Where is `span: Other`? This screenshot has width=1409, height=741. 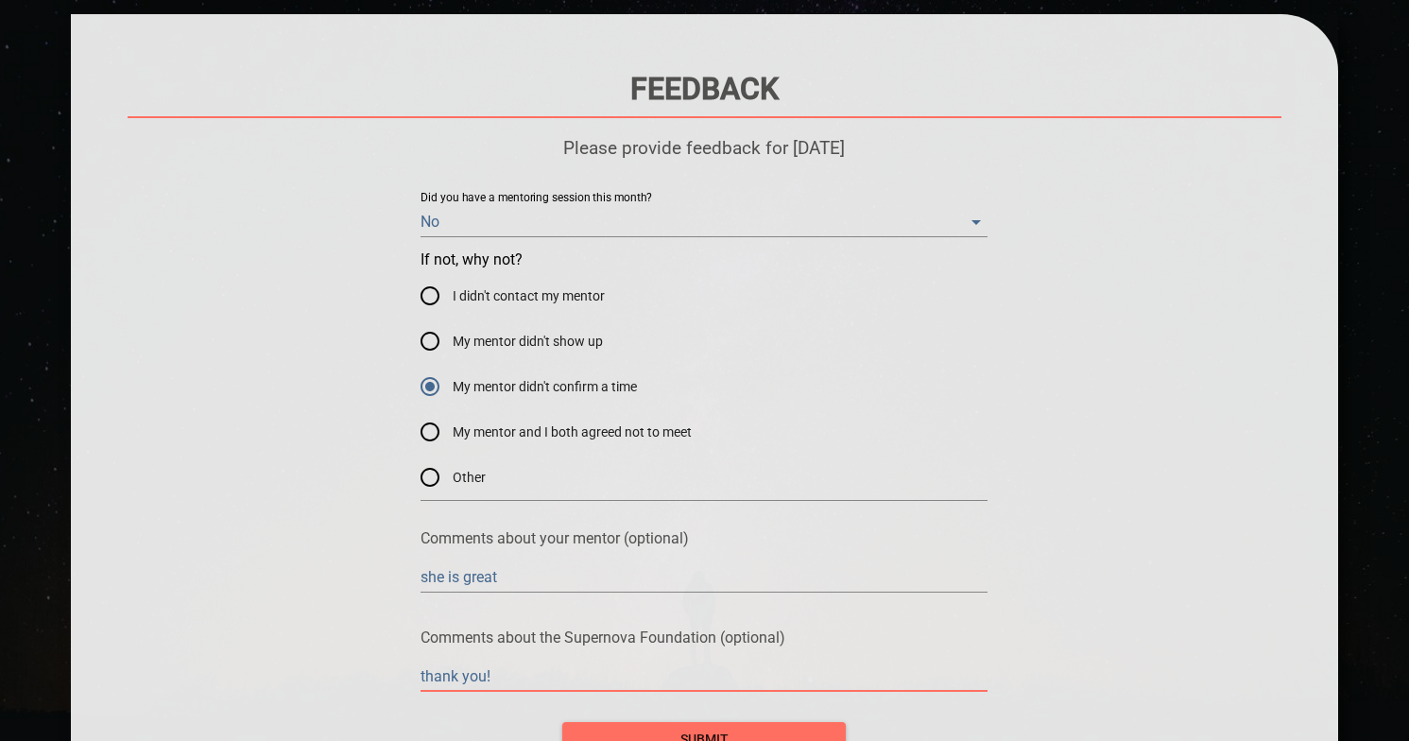 span: Other is located at coordinates (469, 477).